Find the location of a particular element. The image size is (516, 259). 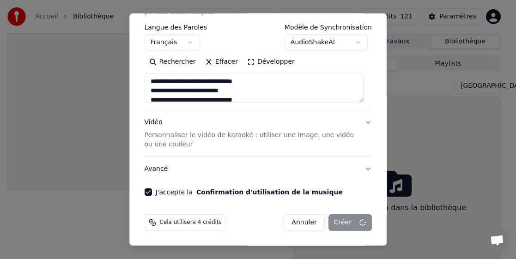

span: Cela utilisera 4 crédits is located at coordinates (190, 222).